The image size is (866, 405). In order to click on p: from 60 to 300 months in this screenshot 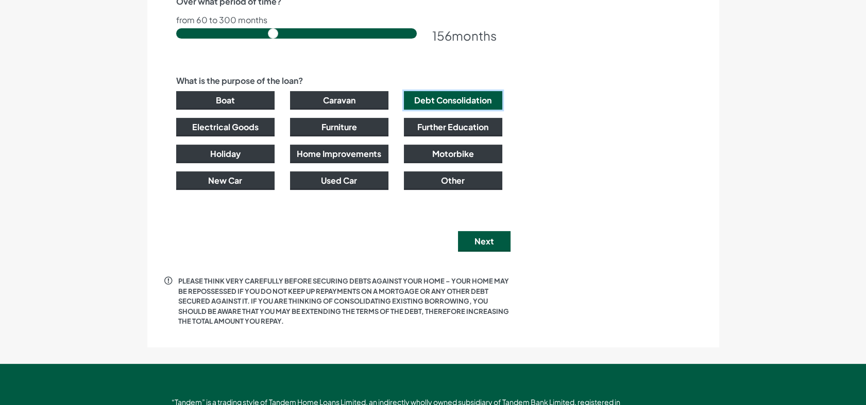, I will do `click(339, 20)`.